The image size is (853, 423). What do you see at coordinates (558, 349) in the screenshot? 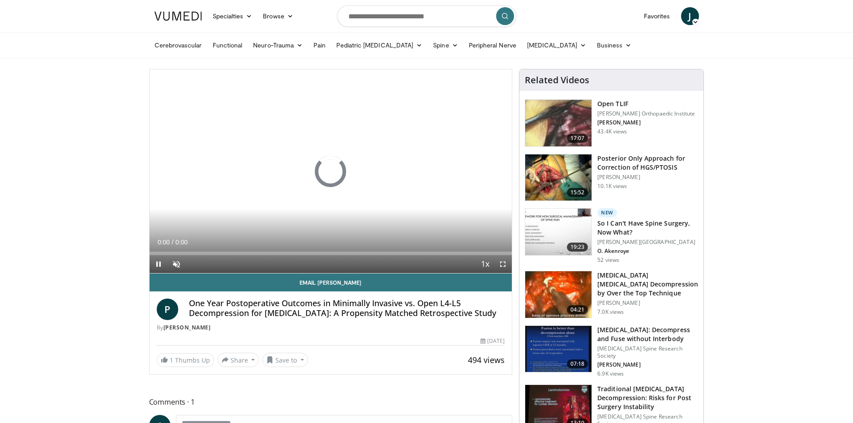
I see `img: 97801bed-5de1-4037-bed6-2d7170b090cf.150x105_q85_crop-smart_upscale.jpg` at bounding box center [558, 349].